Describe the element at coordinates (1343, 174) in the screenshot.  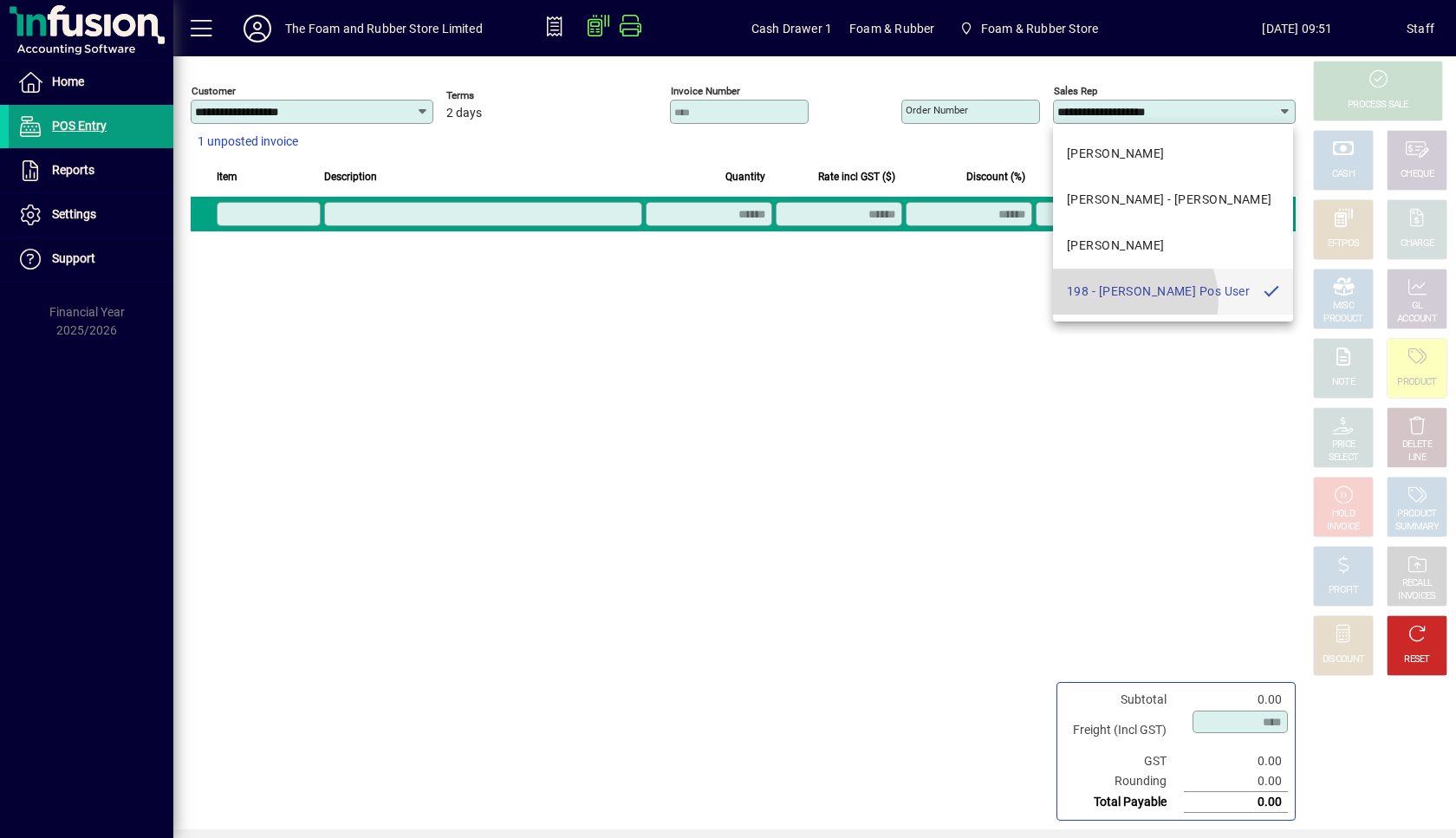
I see `div: CASH` at that location.